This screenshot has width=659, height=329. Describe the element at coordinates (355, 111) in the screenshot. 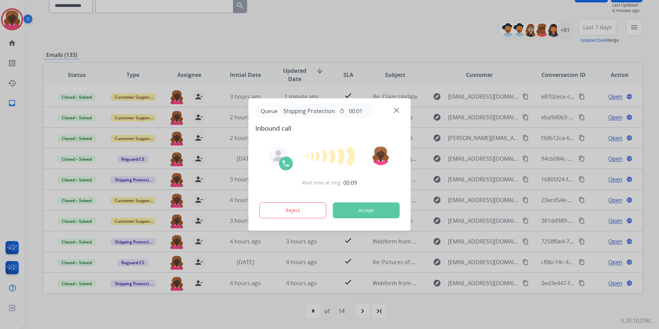

I see `span: 00:01` at that location.